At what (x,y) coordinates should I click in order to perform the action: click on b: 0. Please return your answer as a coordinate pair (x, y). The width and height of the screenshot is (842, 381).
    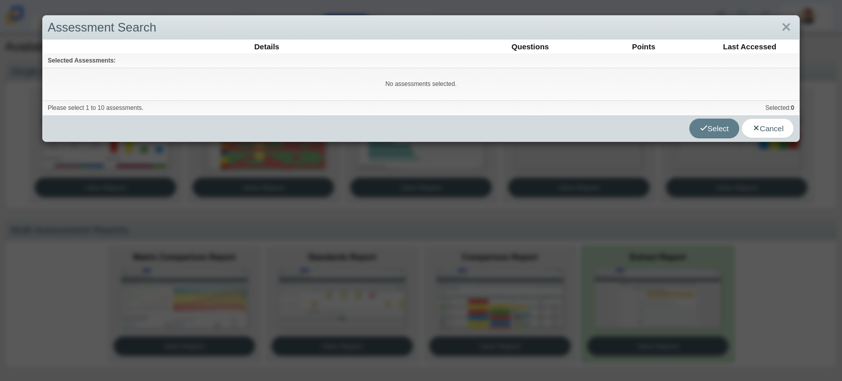
    Looking at the image, I should click on (792, 108).